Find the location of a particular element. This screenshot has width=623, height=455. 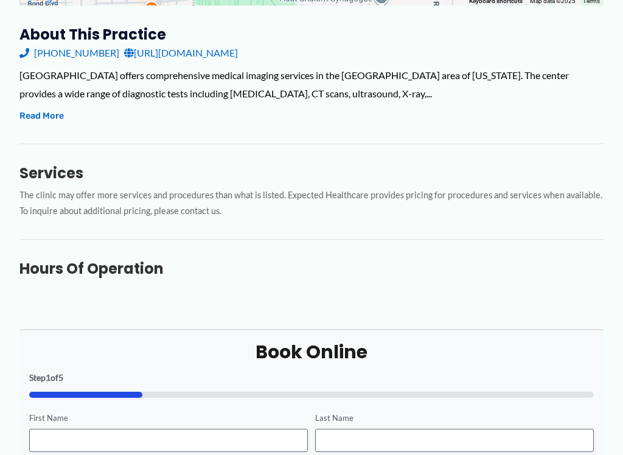

h3: Hours of Operation is located at coordinates (311, 268).